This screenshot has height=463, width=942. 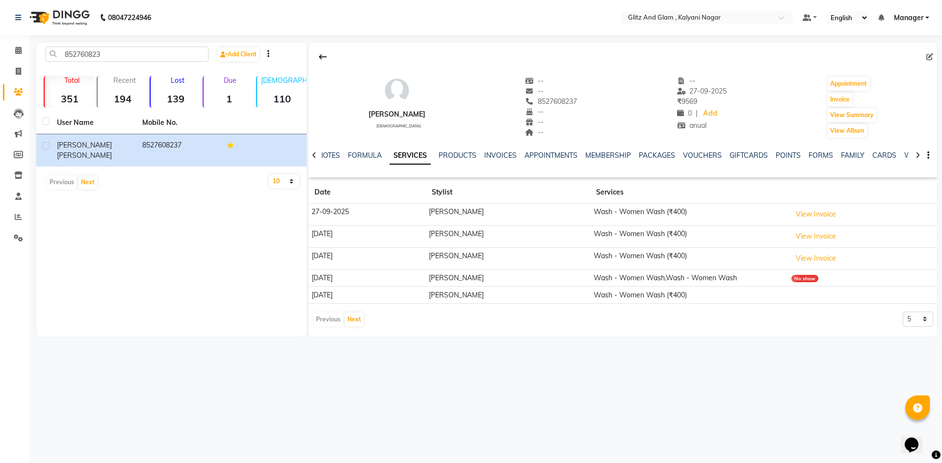 I want to click on strong: 110, so click(x=282, y=99).